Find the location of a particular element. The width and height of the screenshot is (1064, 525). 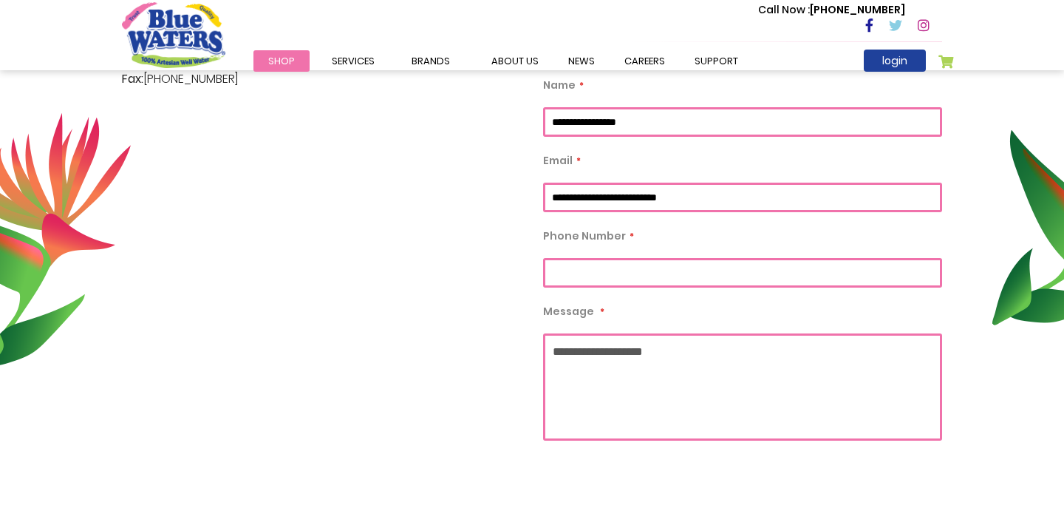

span: Services is located at coordinates (353, 61).